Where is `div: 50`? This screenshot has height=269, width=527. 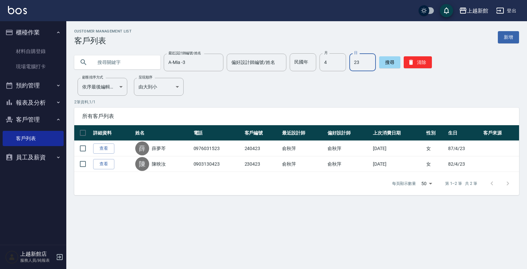
div: 50 is located at coordinates (427, 184).